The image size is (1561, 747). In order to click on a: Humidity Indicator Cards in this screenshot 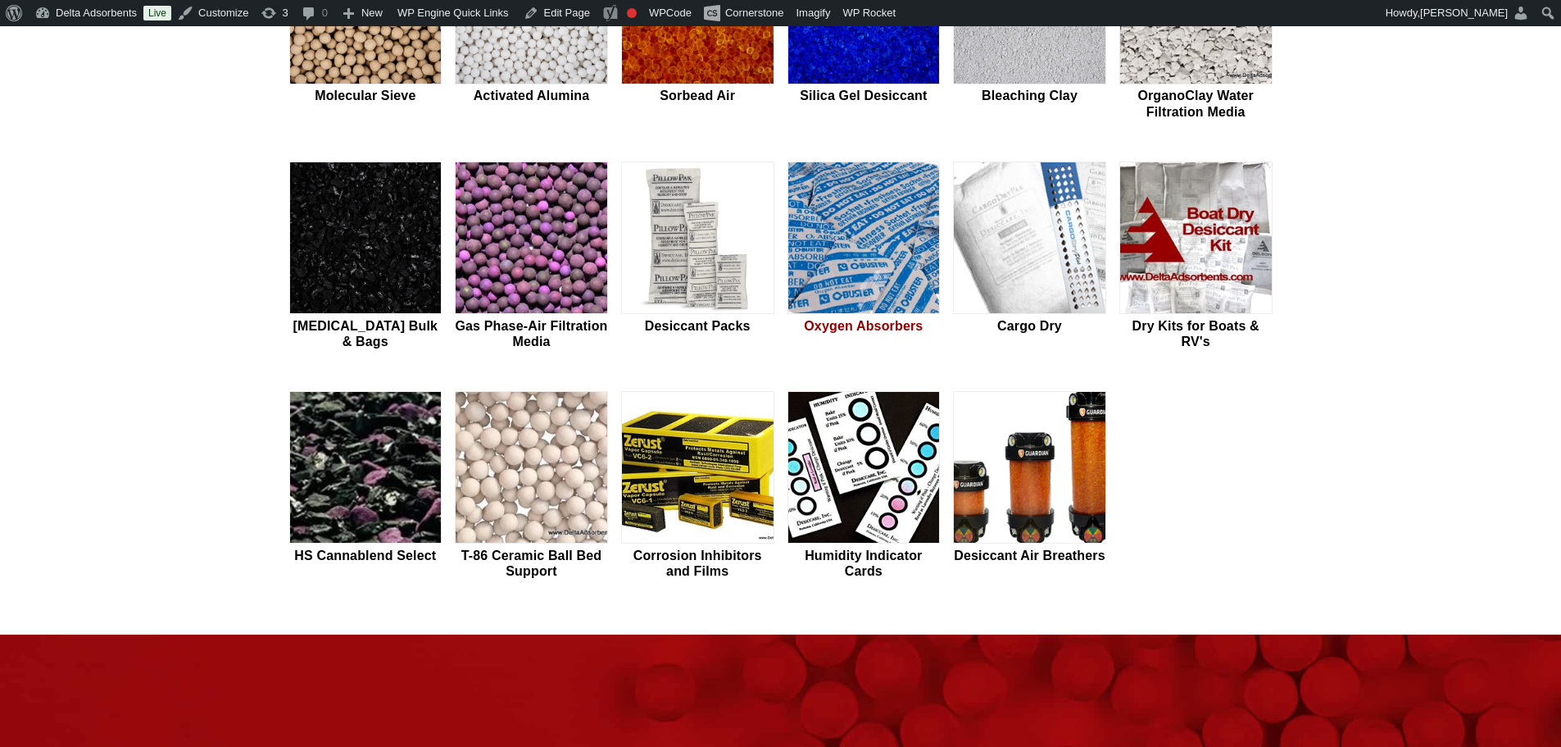, I will do `click(864, 486)`.